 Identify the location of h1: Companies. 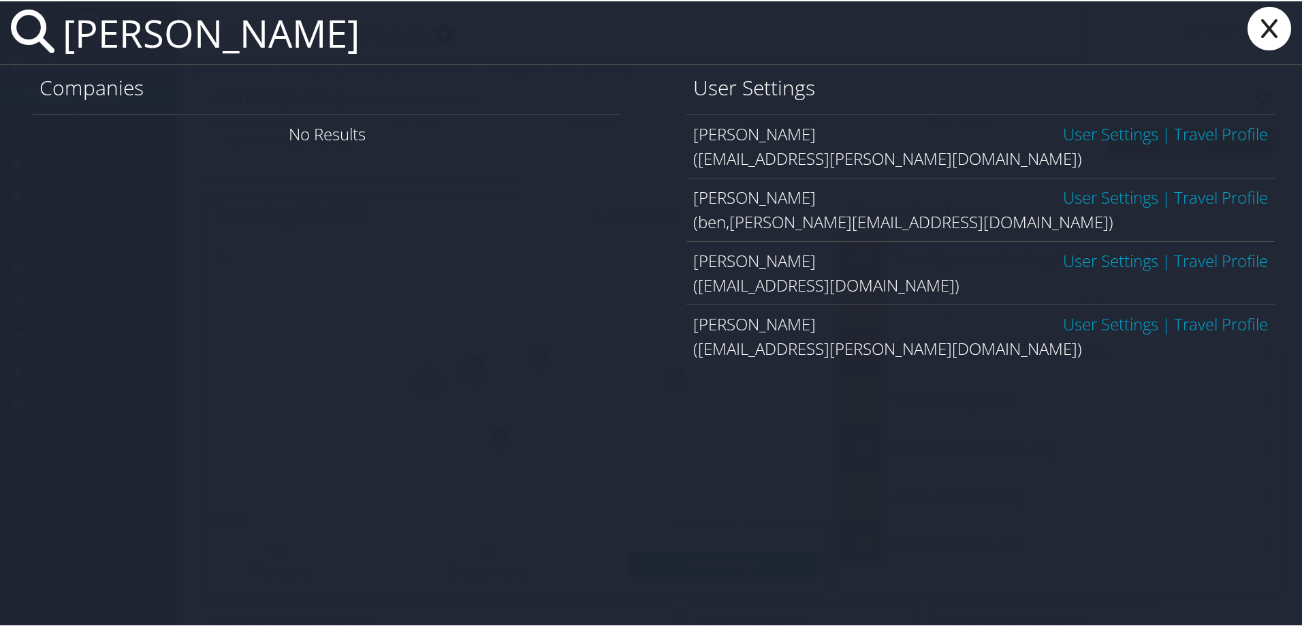
(327, 86).